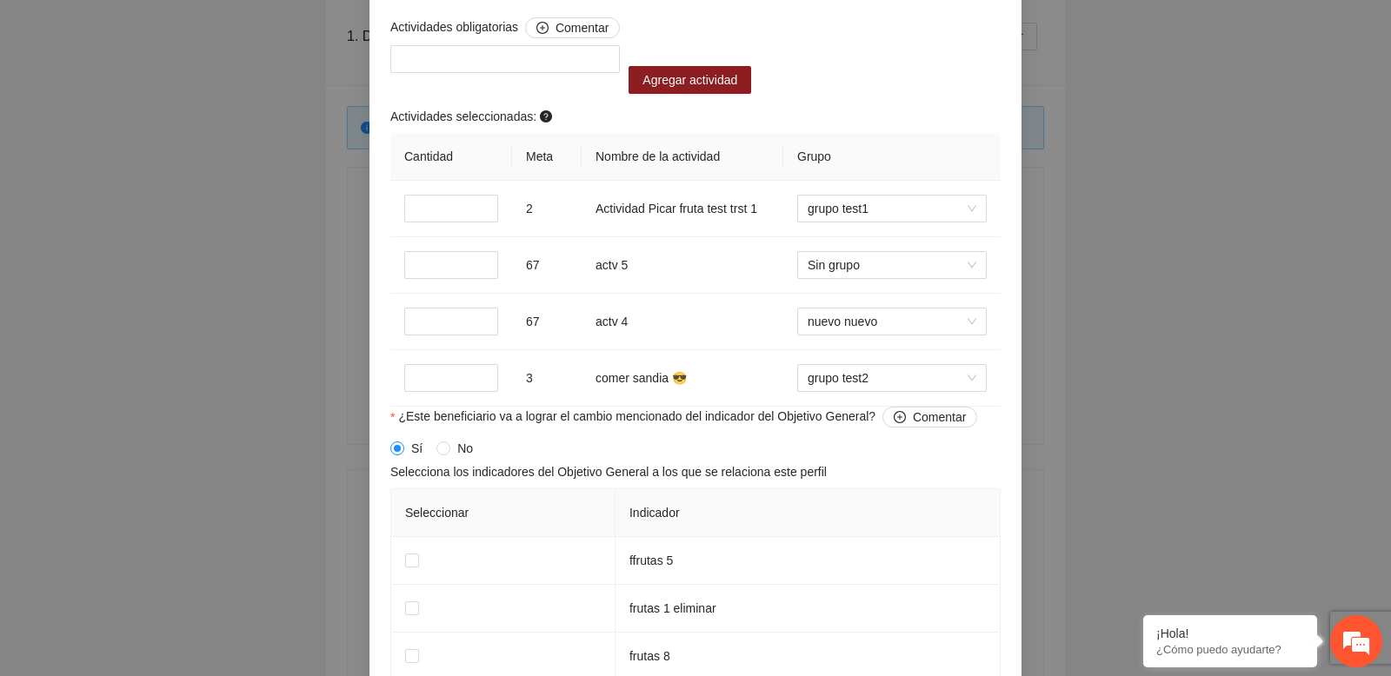 The height and width of the screenshot is (676, 1391). Describe the element at coordinates (547, 156) in the screenshot. I see `th: Meta` at that location.